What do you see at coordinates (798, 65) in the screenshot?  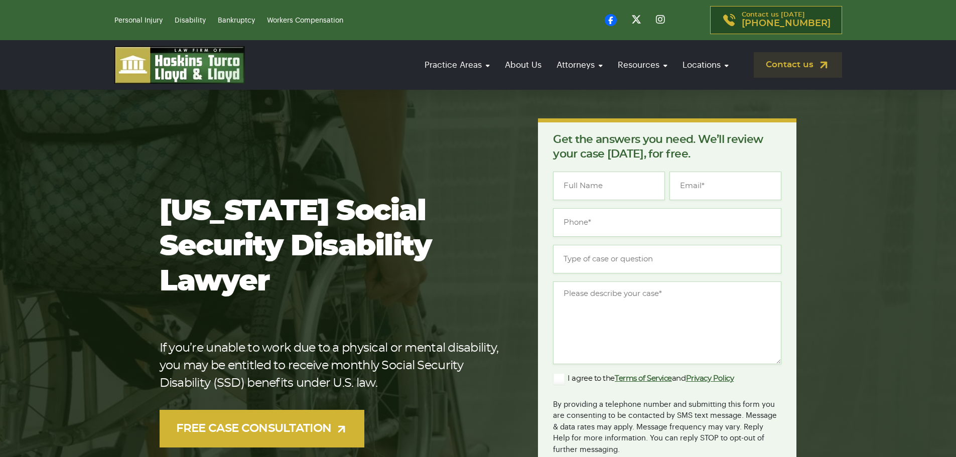 I see `a: Contact us` at bounding box center [798, 65].